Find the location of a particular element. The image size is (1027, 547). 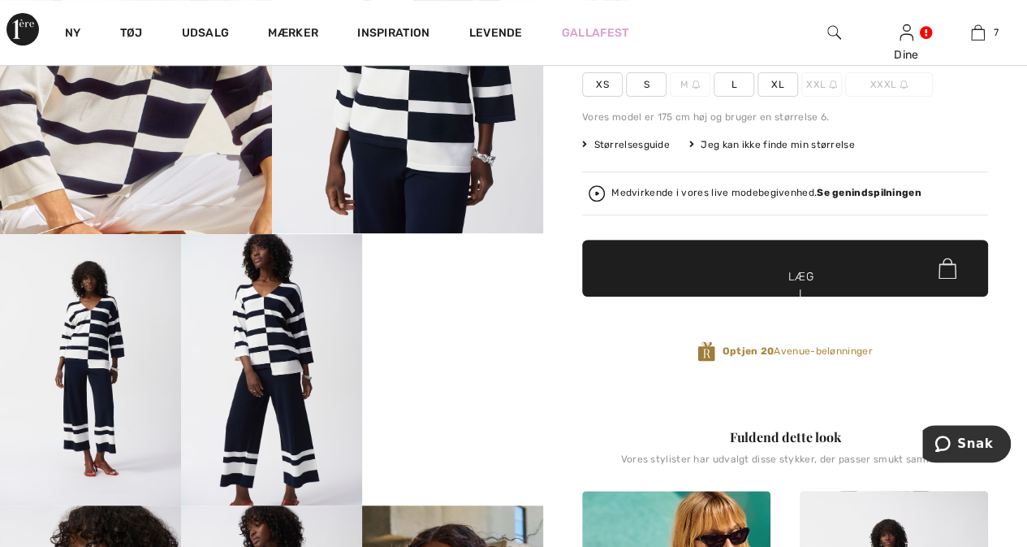

font: XXXL is located at coordinates (884, 84).